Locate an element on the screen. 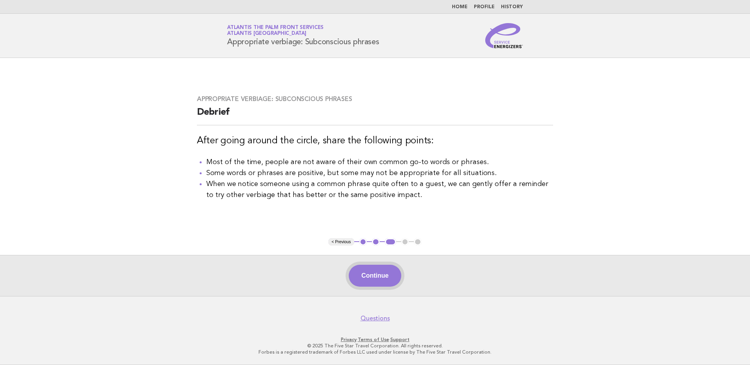 This screenshot has width=750, height=365. h1: Appropriate verbiage: Subconscious phrases is located at coordinates (303, 36).